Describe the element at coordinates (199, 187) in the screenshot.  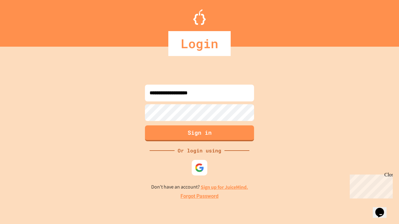
I see `p: Don't have an account?` at that location.